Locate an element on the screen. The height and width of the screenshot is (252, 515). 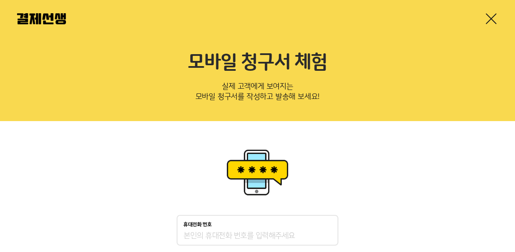
img: 결제선생 is located at coordinates (41, 19).